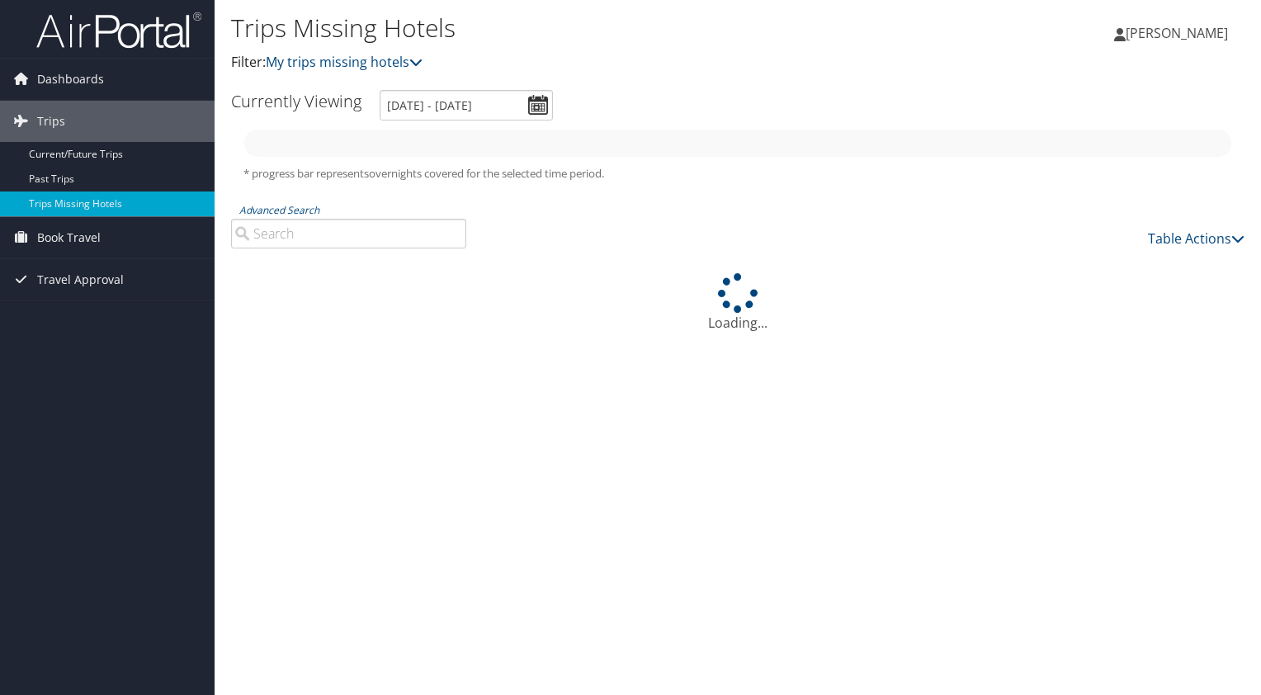  What do you see at coordinates (69, 238) in the screenshot?
I see `span: Book Travel` at bounding box center [69, 238].